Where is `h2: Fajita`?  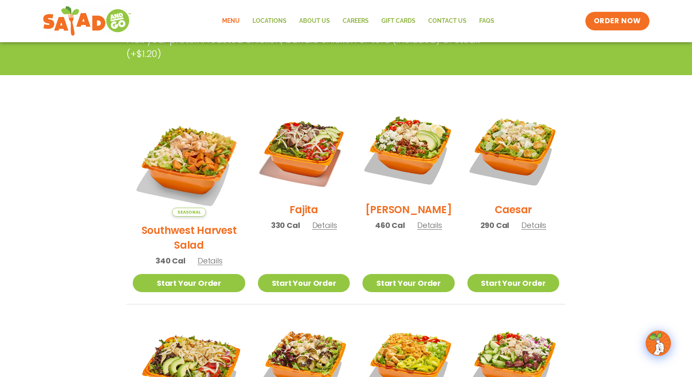
h2: Fajita is located at coordinates (304, 209).